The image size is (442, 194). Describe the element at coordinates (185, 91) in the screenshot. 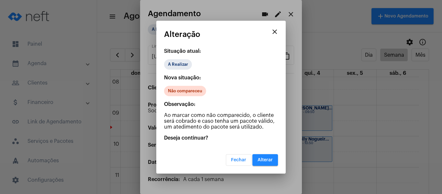

I see `mat-chip: Não compareceu` at that location.